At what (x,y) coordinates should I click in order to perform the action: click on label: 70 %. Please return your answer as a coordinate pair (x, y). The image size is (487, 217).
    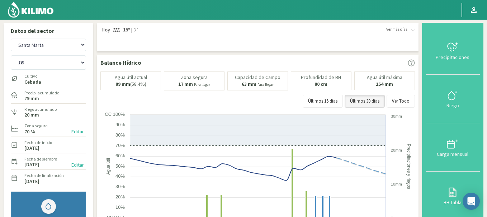
    Looking at the image, I should click on (30, 132).